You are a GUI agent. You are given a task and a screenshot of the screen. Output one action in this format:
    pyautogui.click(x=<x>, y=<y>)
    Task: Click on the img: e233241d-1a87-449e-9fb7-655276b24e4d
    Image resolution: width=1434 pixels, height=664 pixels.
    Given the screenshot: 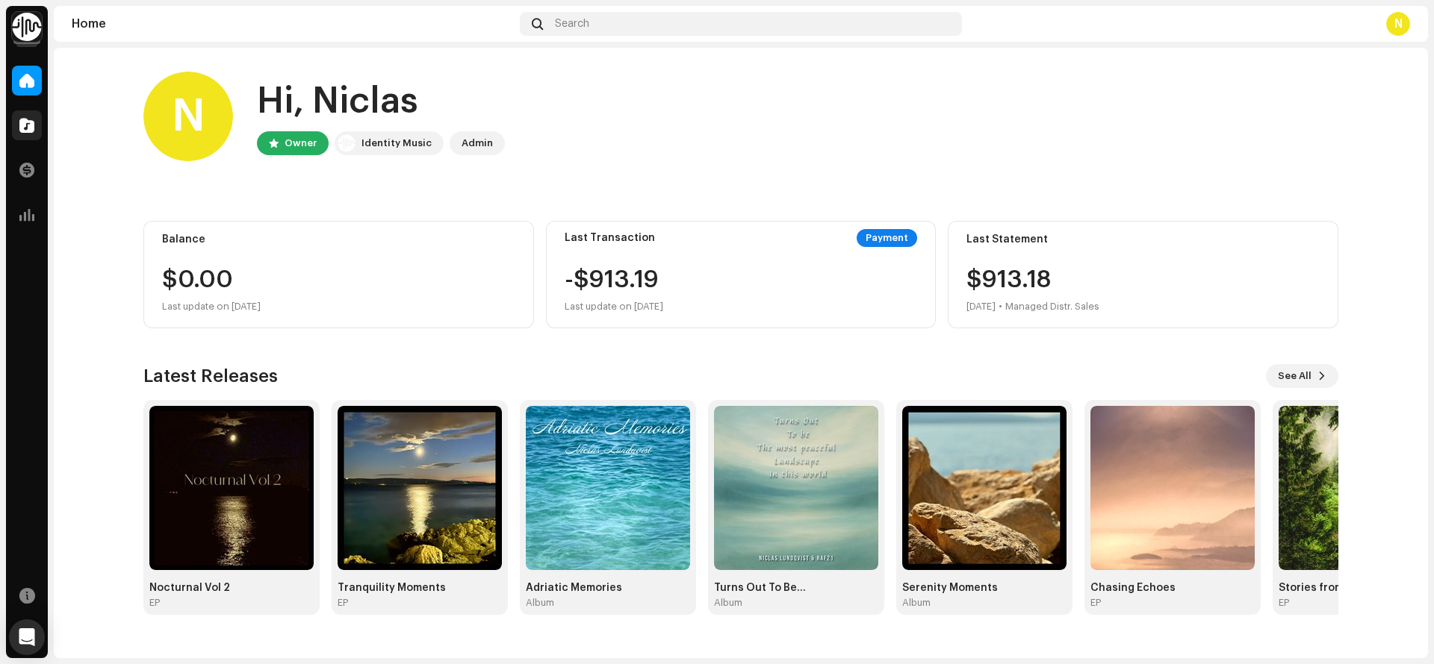 What is the action you would take?
    pyautogui.click(x=1172, y=488)
    